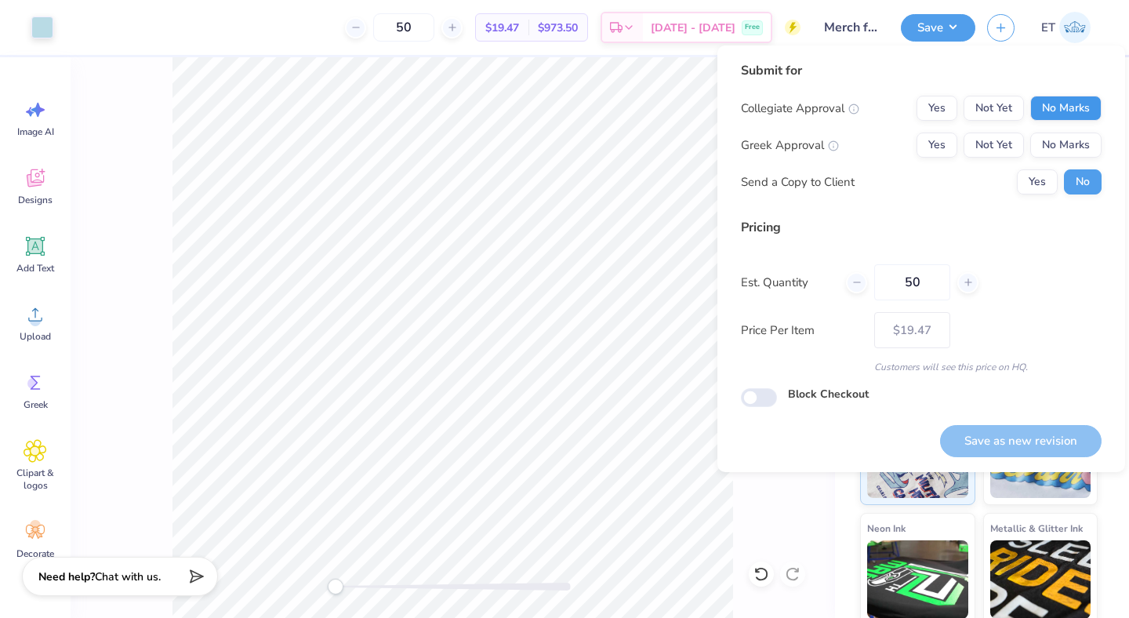 The height and width of the screenshot is (618, 1129). I want to click on div: Send a Copy to Client, so click(797, 182).